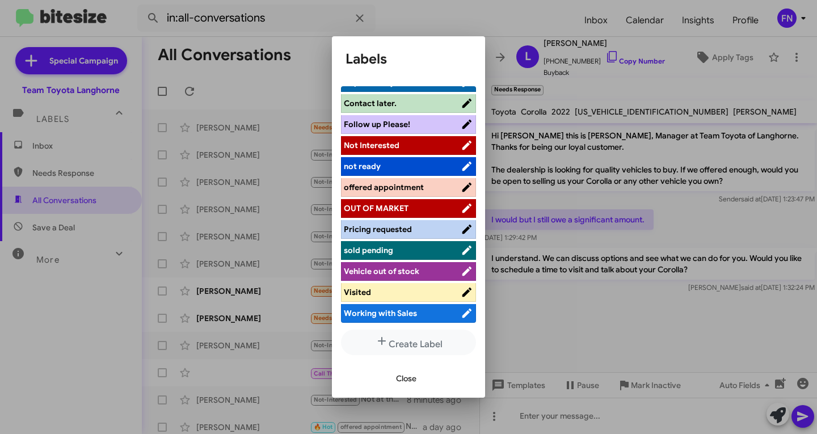  I want to click on span: not ready, so click(362, 166).